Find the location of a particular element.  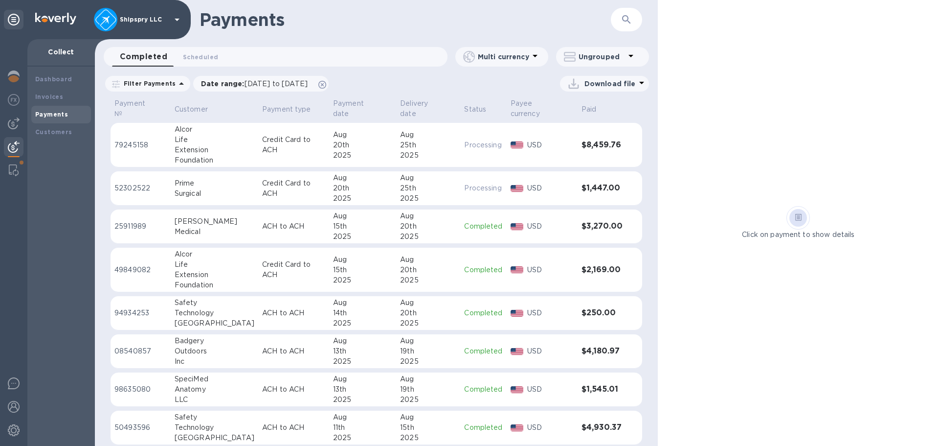

b: Customers is located at coordinates (54, 132).